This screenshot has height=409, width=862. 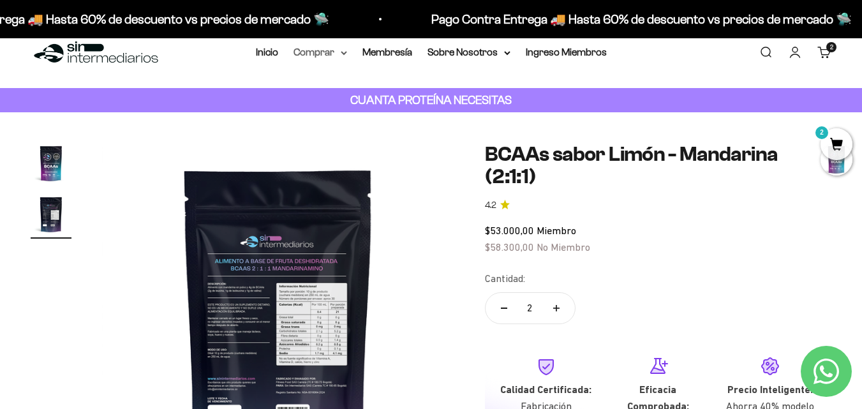 What do you see at coordinates (509, 230) in the screenshot?
I see `span: $53.000,00` at bounding box center [509, 230].